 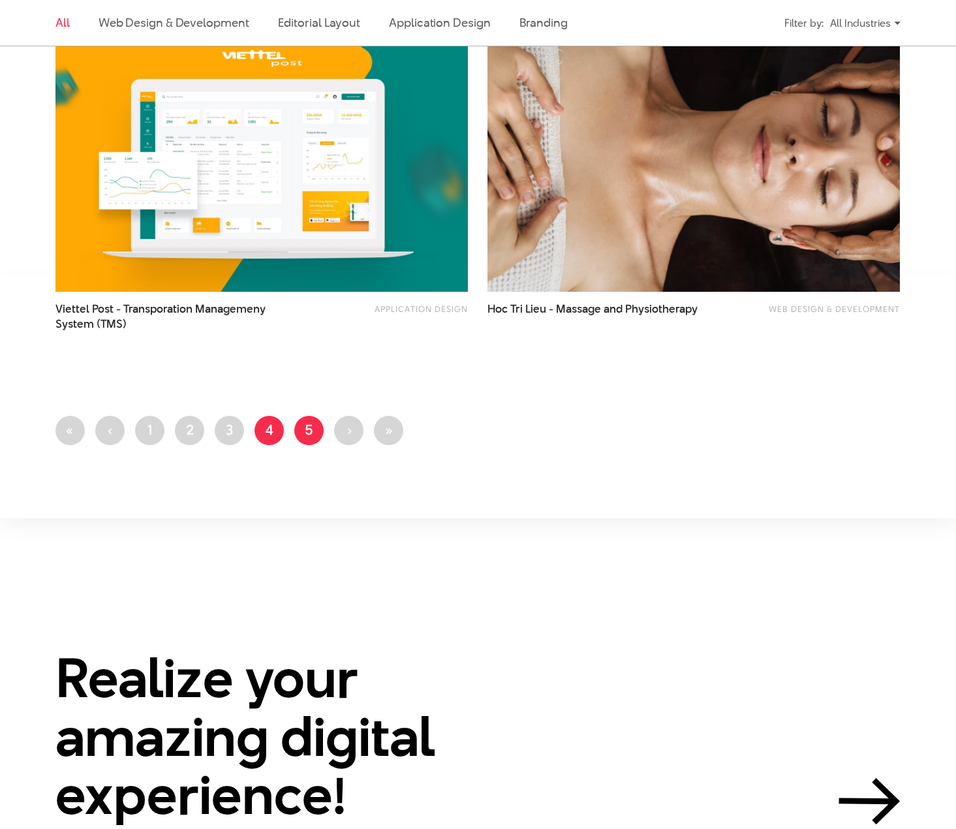 I want to click on a: Viettel Post - Transporation ManagemenySystem (TMS), so click(x=169, y=317).